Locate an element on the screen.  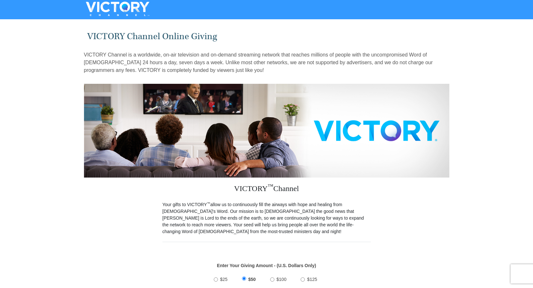
p: VICTORY Channel is a worldwide, on-air television and on-demand streaming network that reaches mi... is located at coordinates (267, 63).